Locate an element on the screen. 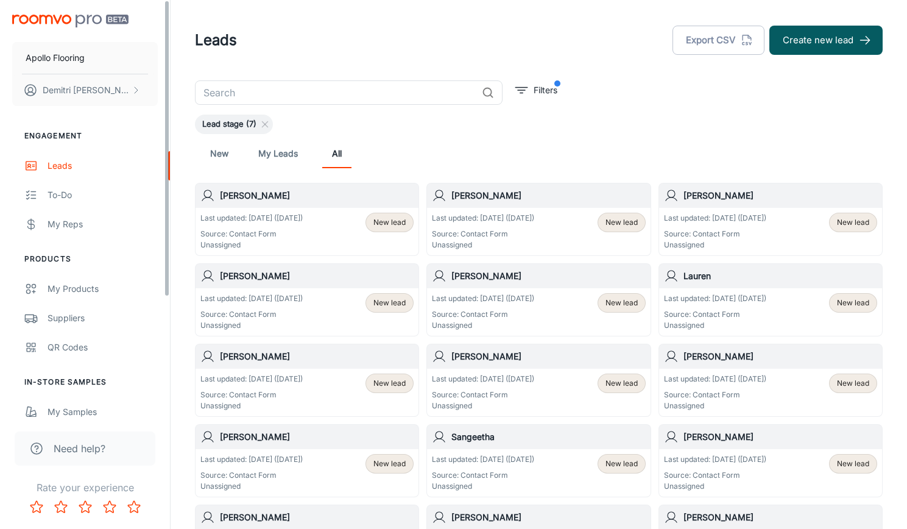 The image size is (907, 529). span: Lead stage (7) is located at coordinates (229, 124).